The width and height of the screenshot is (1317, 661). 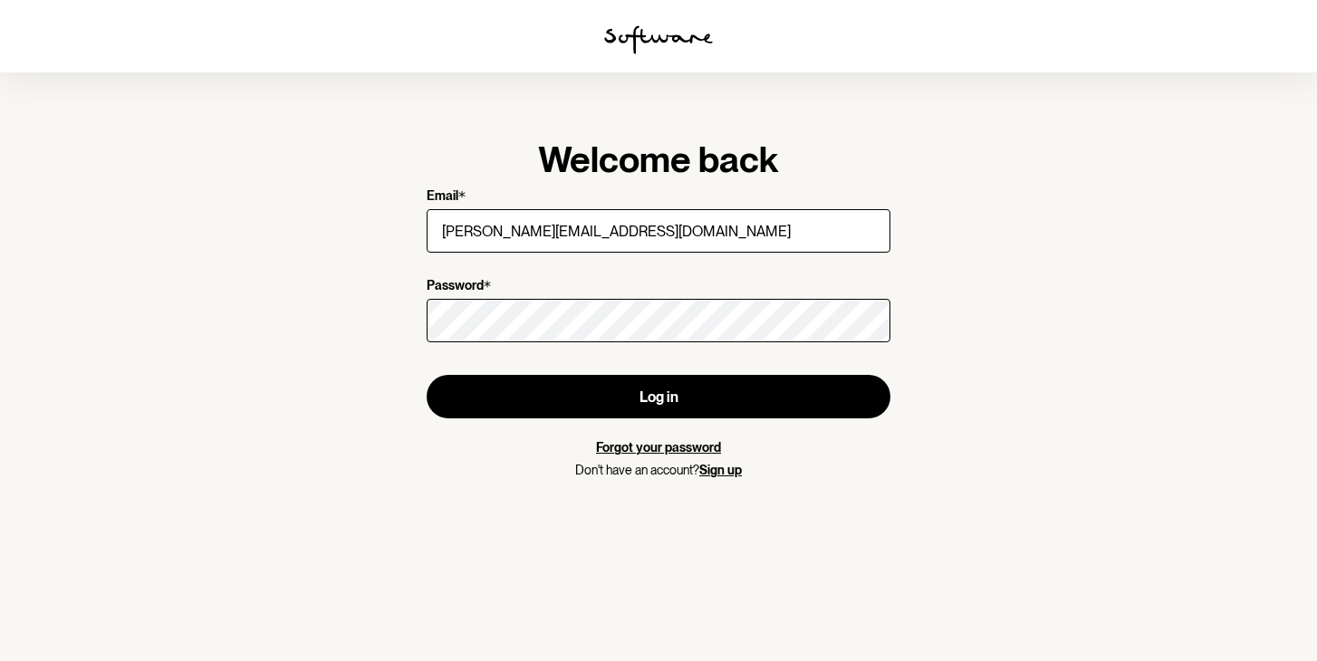 I want to click on a: Forgot your password, so click(x=659, y=448).